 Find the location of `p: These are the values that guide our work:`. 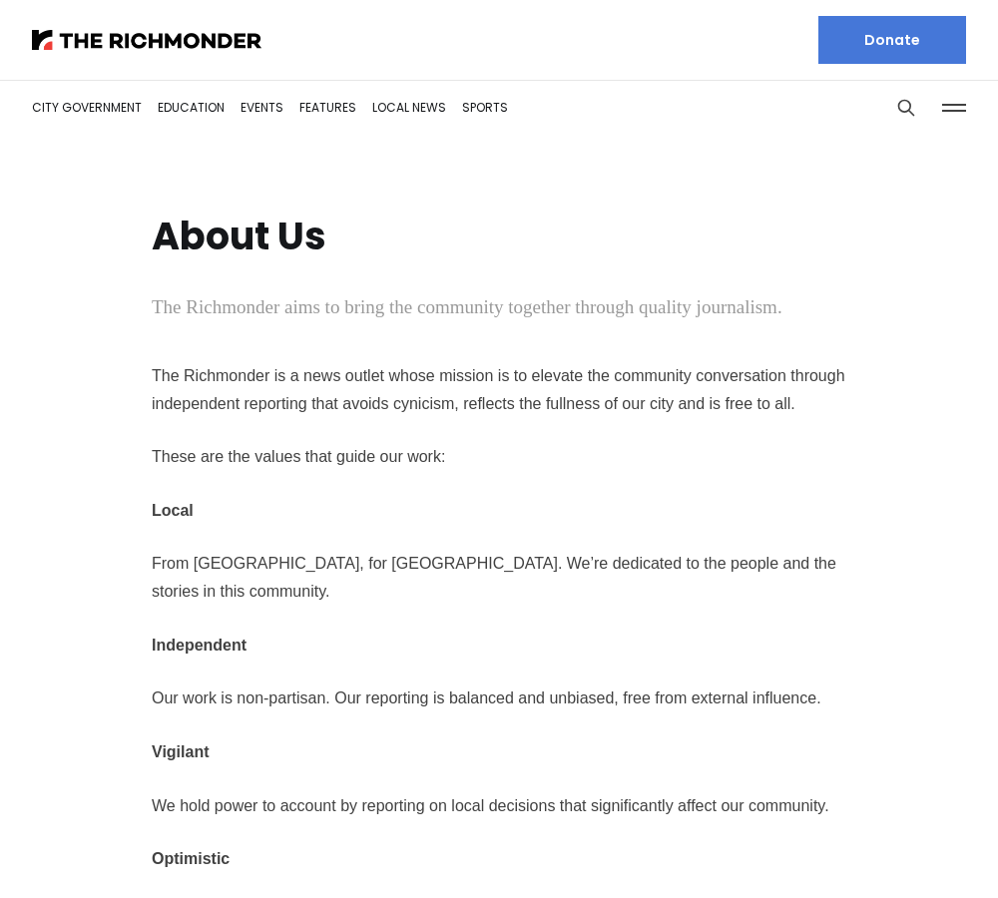

p: These are the values that guide our work: is located at coordinates (499, 457).